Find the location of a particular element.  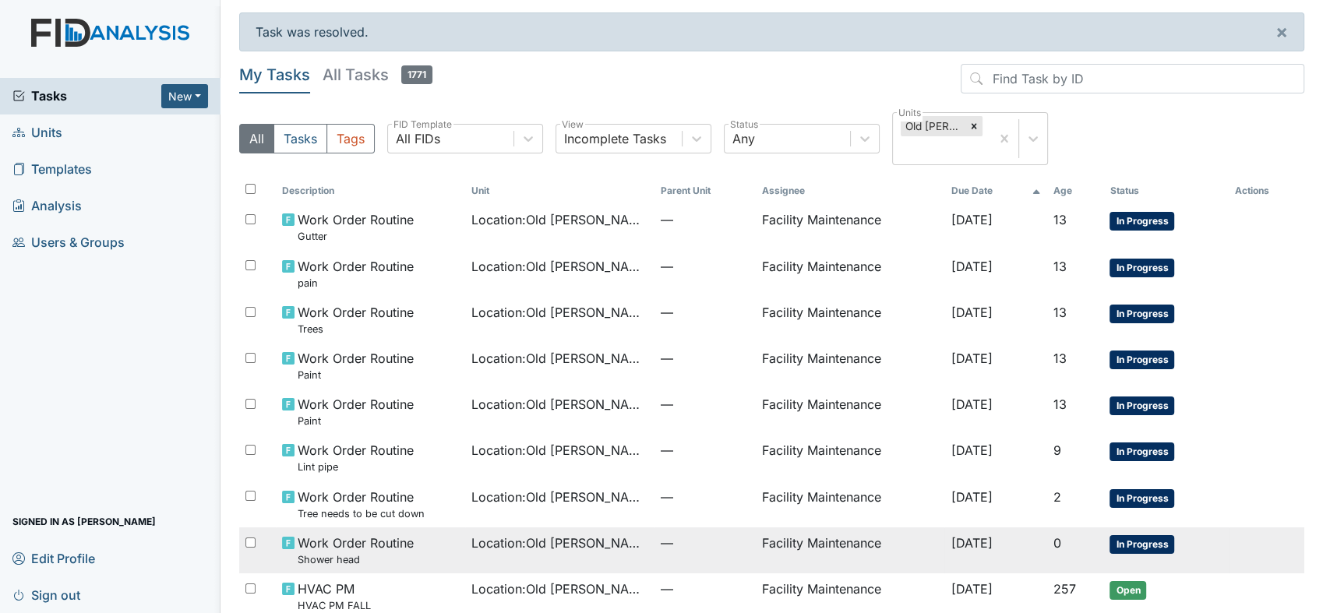

span: 9 is located at coordinates (1057, 450).